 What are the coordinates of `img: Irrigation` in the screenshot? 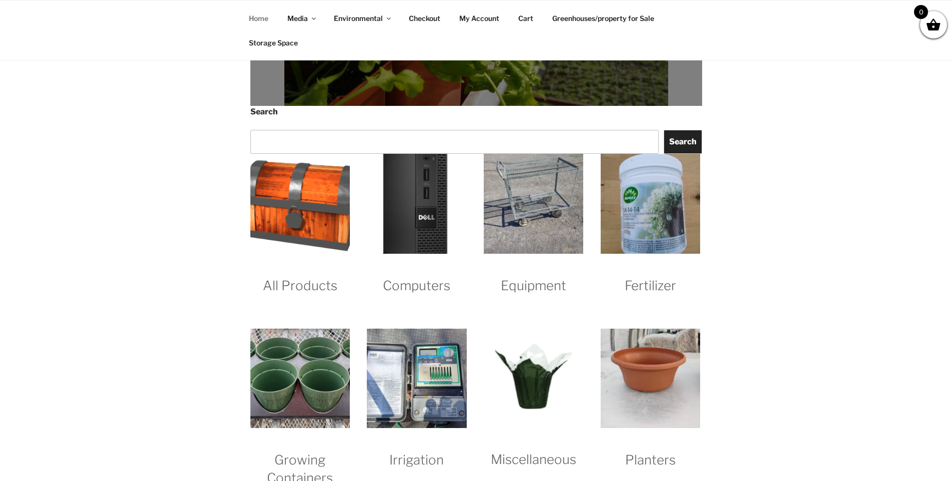 It's located at (416, 378).